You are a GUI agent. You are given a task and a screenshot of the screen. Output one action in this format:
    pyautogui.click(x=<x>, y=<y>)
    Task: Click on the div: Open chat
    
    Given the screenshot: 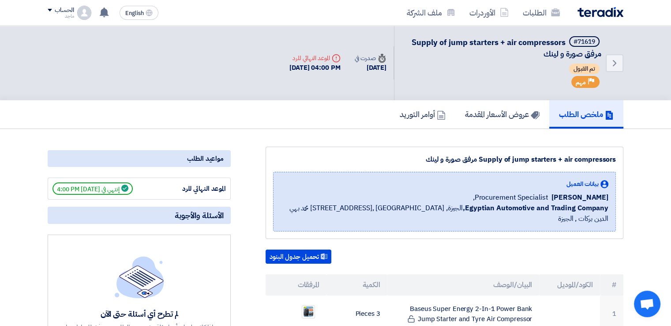 What is the action you would take?
    pyautogui.click(x=647, y=304)
    